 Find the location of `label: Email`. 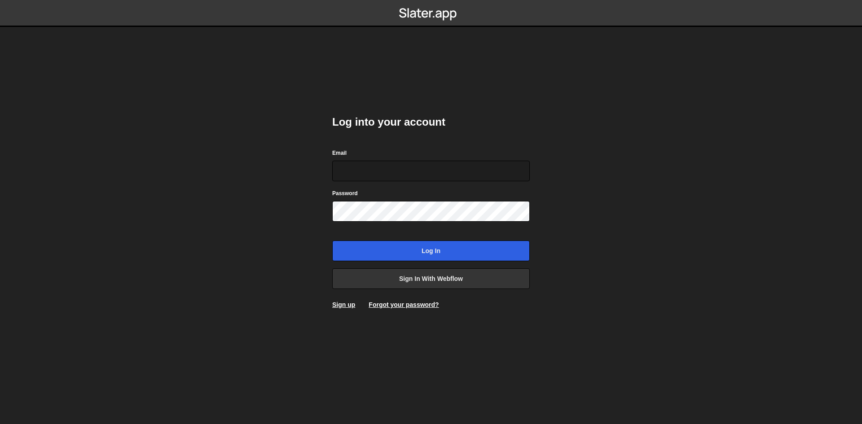

label: Email is located at coordinates (339, 153).